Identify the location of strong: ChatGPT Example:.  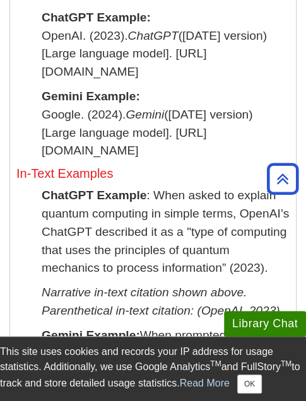
(96, 17).